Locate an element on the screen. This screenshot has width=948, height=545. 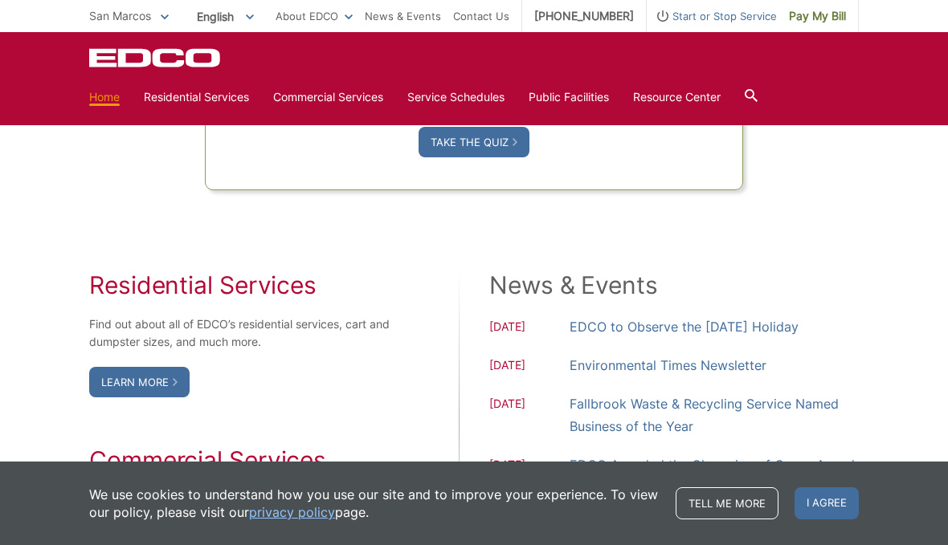
a: Environmental Times Newsletter is located at coordinates (667, 365).